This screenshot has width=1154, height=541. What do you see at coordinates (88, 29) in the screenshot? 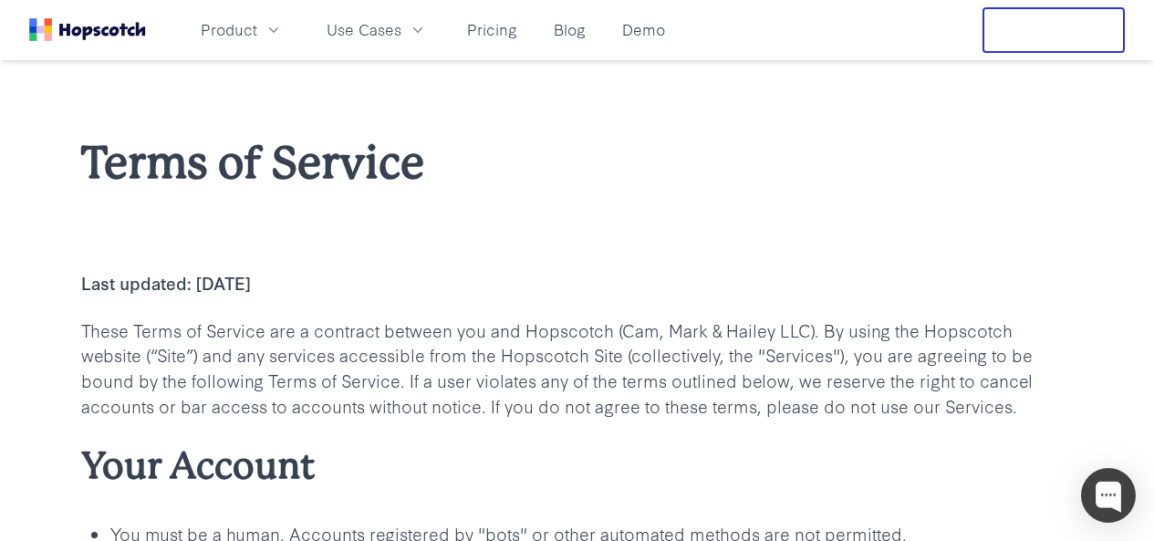
I see `a: Home` at bounding box center [88, 29].